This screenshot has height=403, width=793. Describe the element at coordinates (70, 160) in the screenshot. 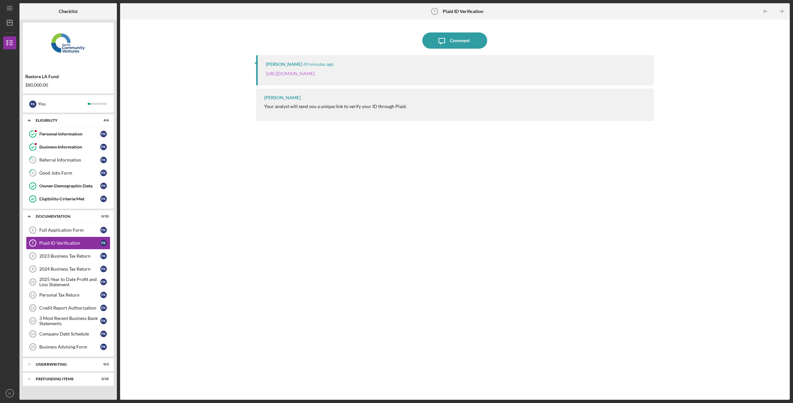

I see `div: Referral Information` at that location.